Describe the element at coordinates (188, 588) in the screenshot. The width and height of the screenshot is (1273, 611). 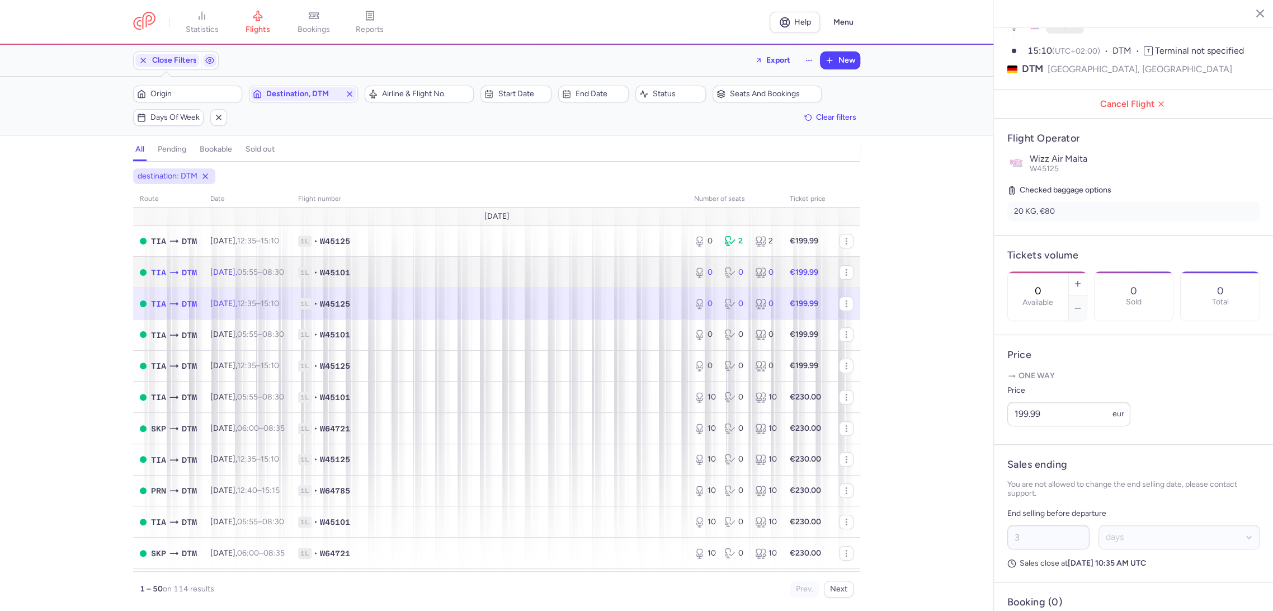
I see `span: on 114 results` at that location.